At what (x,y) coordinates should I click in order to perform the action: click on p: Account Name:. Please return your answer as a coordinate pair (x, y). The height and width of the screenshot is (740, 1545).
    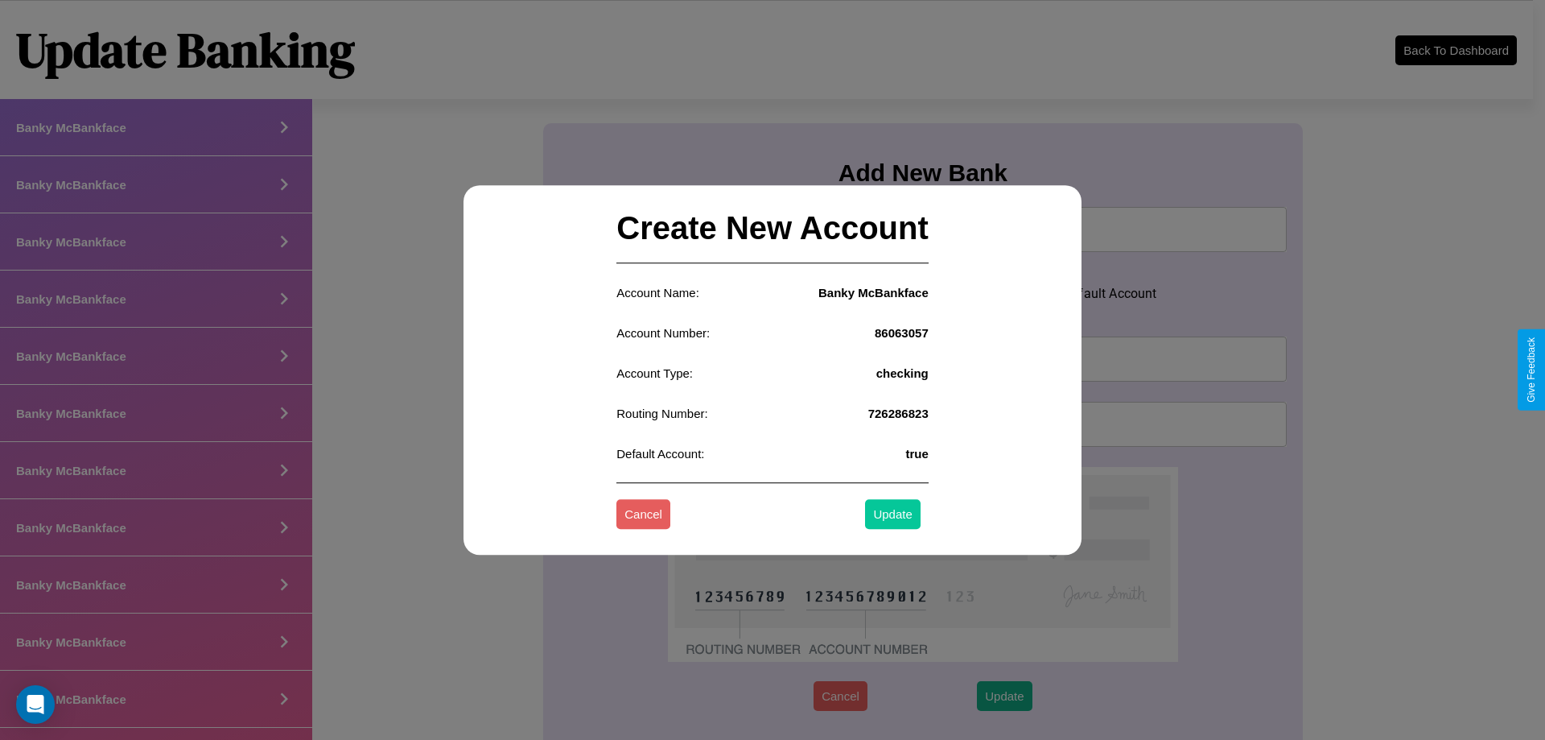
    Looking at the image, I should click on (657, 292).